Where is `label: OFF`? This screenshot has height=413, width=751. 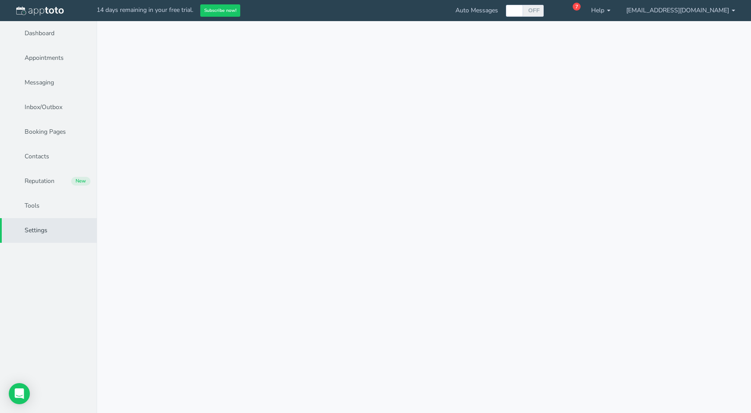
label: OFF is located at coordinates (534, 10).